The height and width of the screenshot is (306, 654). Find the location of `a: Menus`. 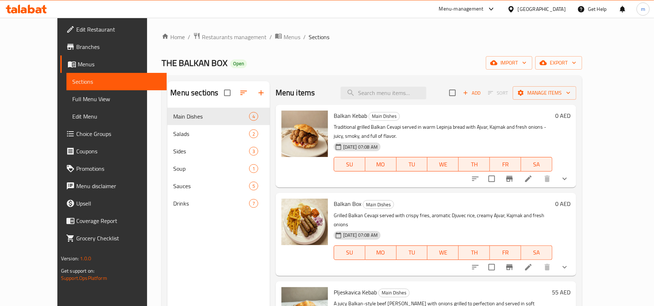

a: Menus is located at coordinates (113, 64).